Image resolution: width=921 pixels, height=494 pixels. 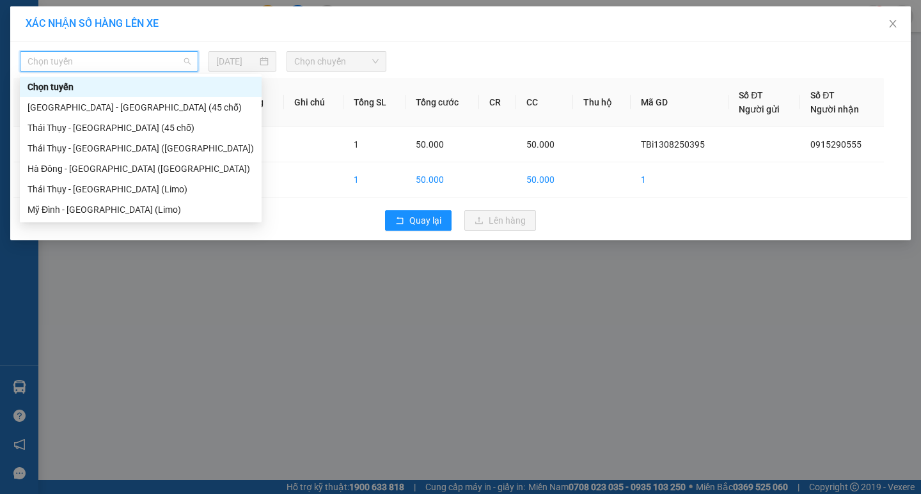 I want to click on span: Chọn tuyến, so click(x=109, y=61).